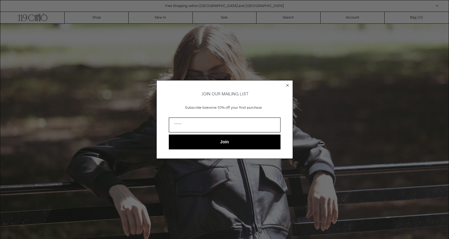 This screenshot has height=239, width=449. Describe the element at coordinates (224, 125) in the screenshot. I see `input: Email` at that location.